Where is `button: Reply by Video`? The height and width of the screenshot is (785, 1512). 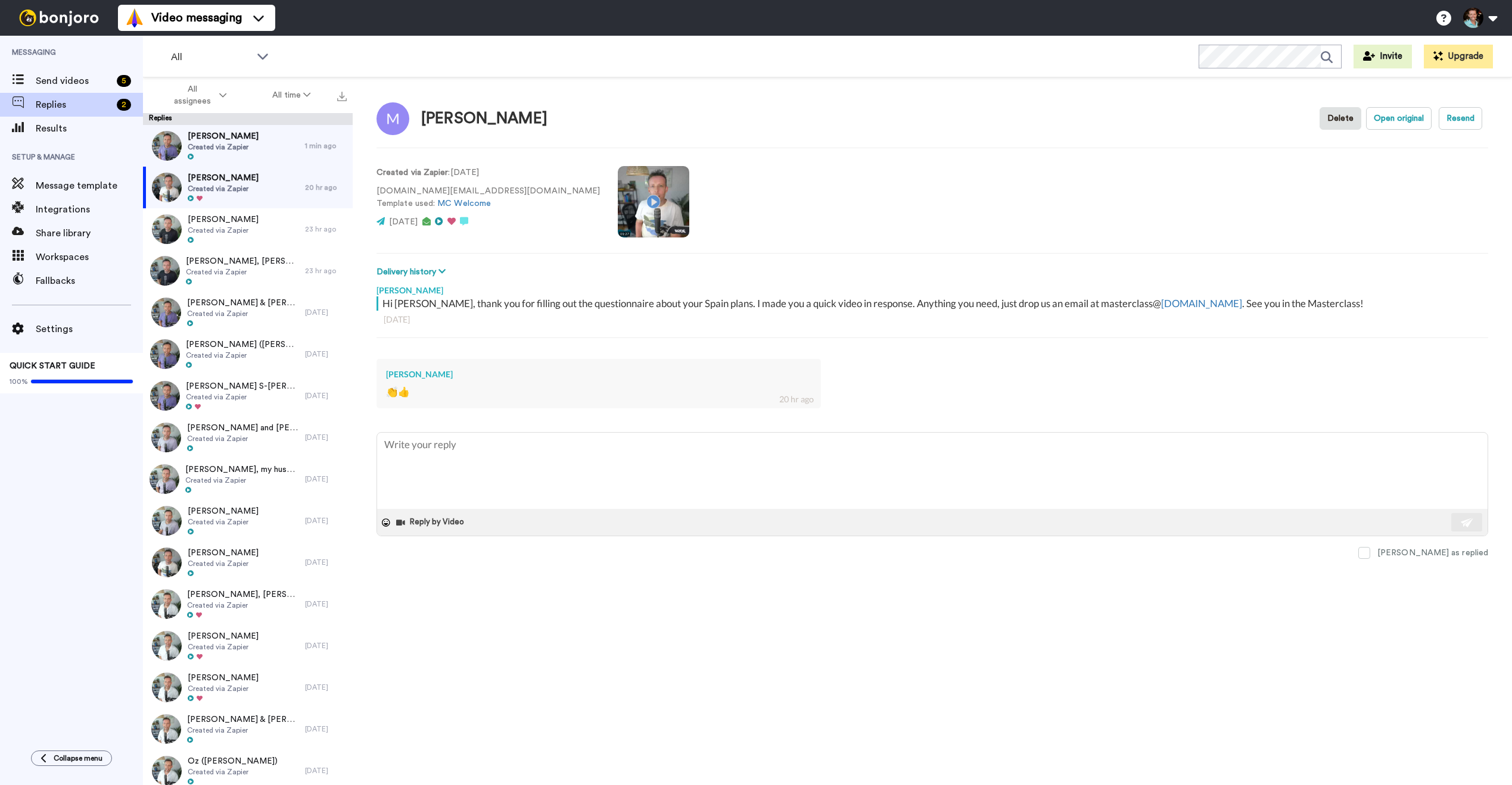 button: Reply by Video is located at coordinates (431, 522).